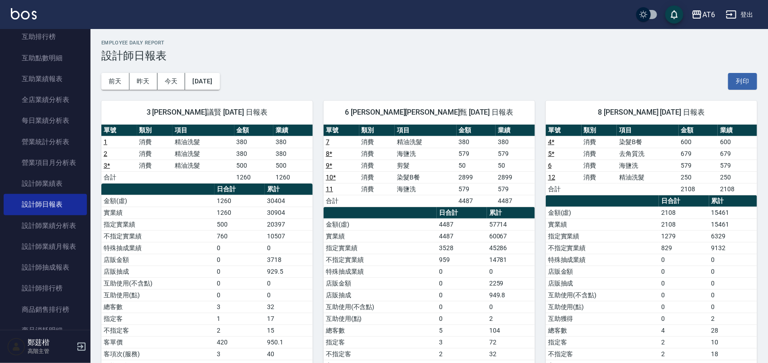 Image resolution: width=768 pixels, height=363 pixels. What do you see at coordinates (733, 224) in the screenshot?
I see `td: 15461` at bounding box center [733, 224].